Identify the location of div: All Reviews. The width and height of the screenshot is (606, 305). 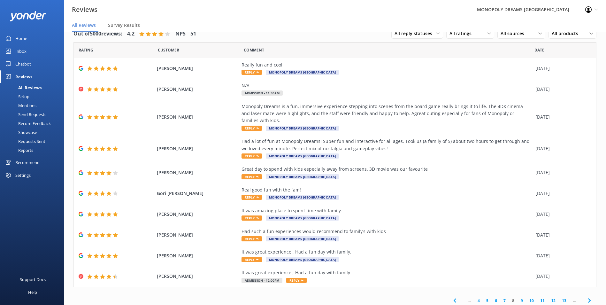
(23, 88).